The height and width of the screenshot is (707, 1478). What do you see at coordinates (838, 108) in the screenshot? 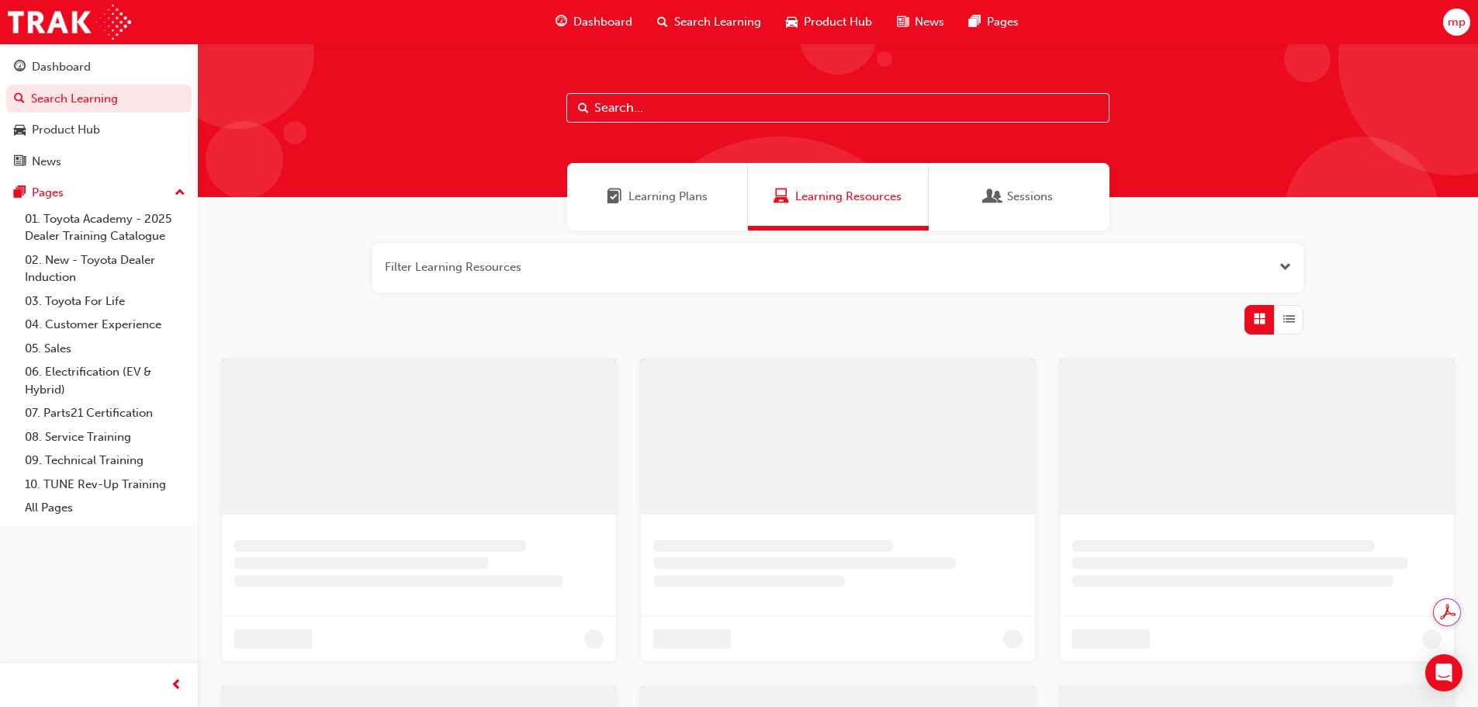
I see `input: Search...` at bounding box center [838, 108].